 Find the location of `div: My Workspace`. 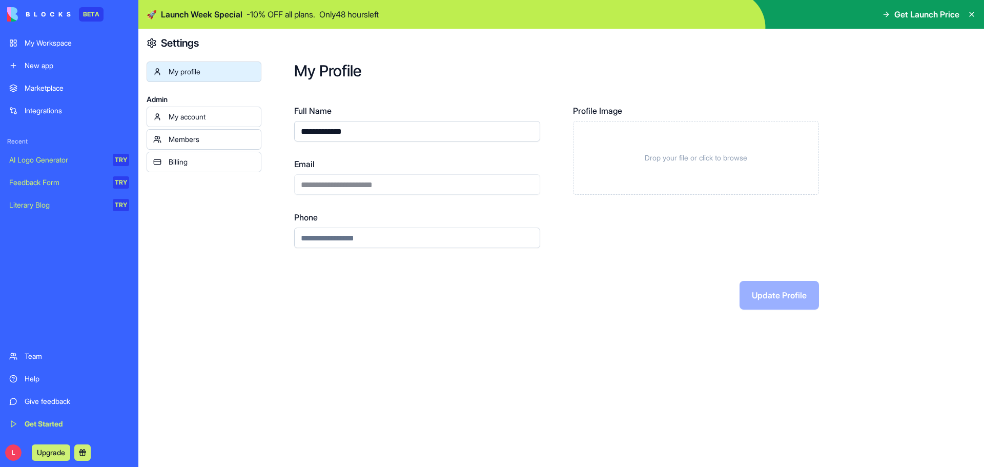

div: My Workspace is located at coordinates (77, 43).